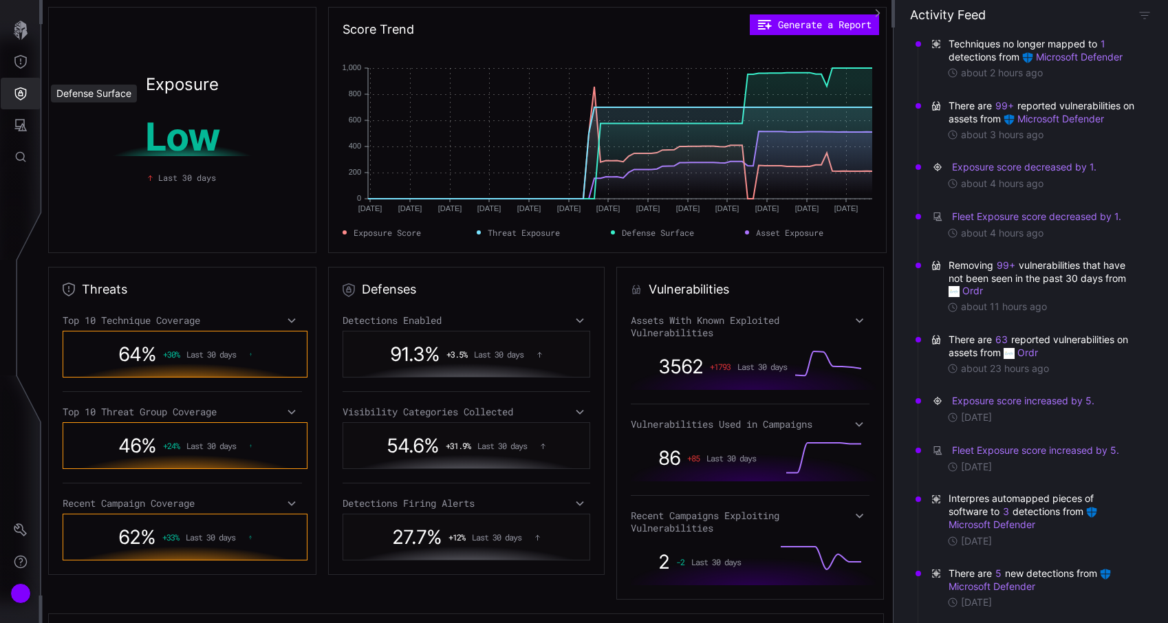 The image size is (1168, 623). I want to click on button: 1, so click(1103, 44).